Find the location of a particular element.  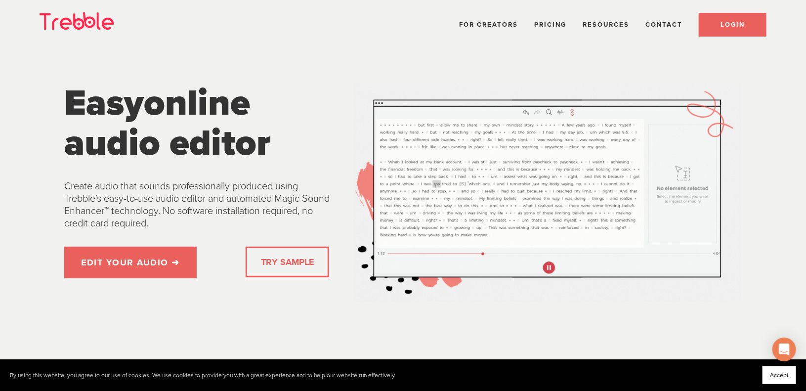

a: LOGIN is located at coordinates (732, 25).